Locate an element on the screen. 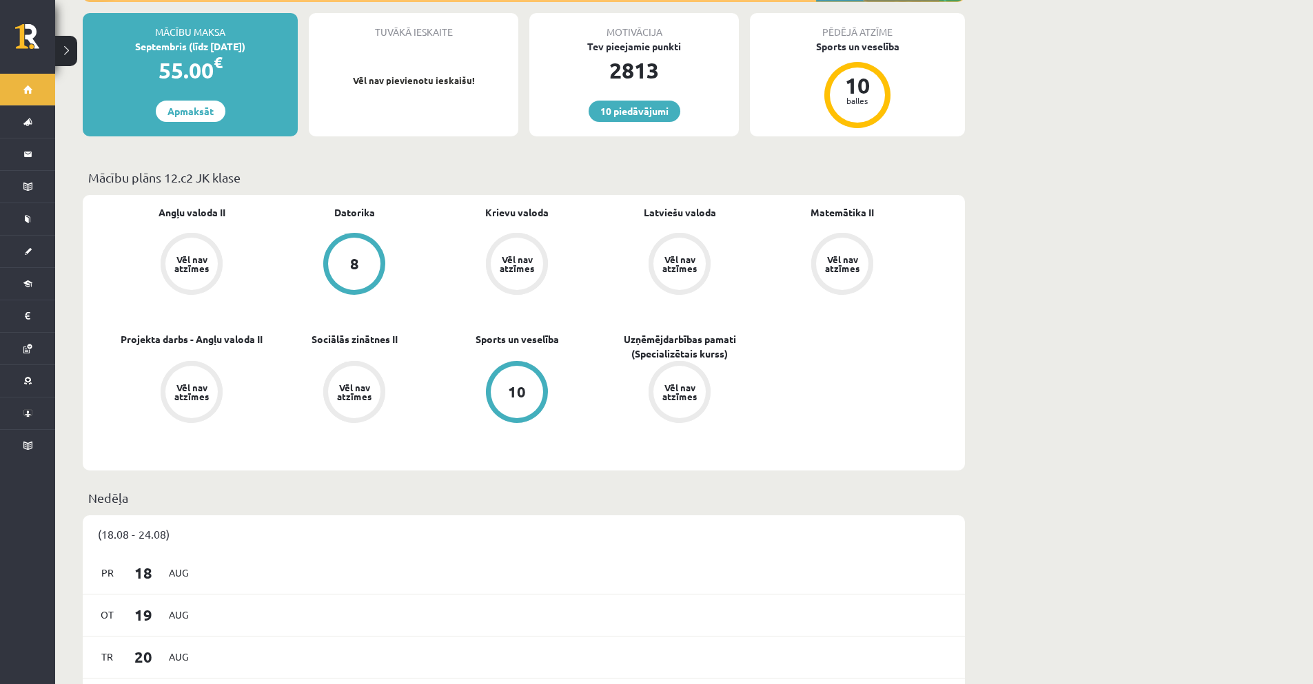  div: Mācību maksa is located at coordinates (190, 26).